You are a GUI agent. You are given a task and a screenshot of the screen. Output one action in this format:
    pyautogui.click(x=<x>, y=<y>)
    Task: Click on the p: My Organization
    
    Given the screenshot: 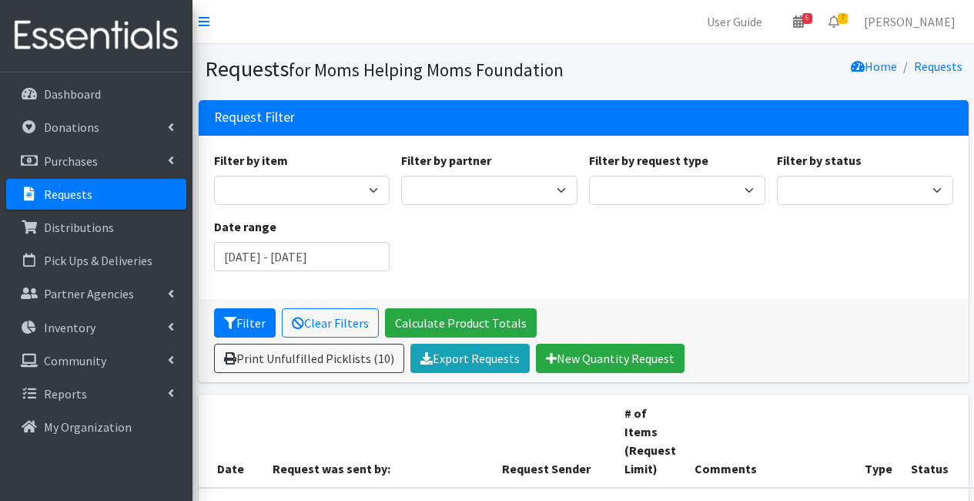 What is the action you would take?
    pyautogui.click(x=88, y=427)
    